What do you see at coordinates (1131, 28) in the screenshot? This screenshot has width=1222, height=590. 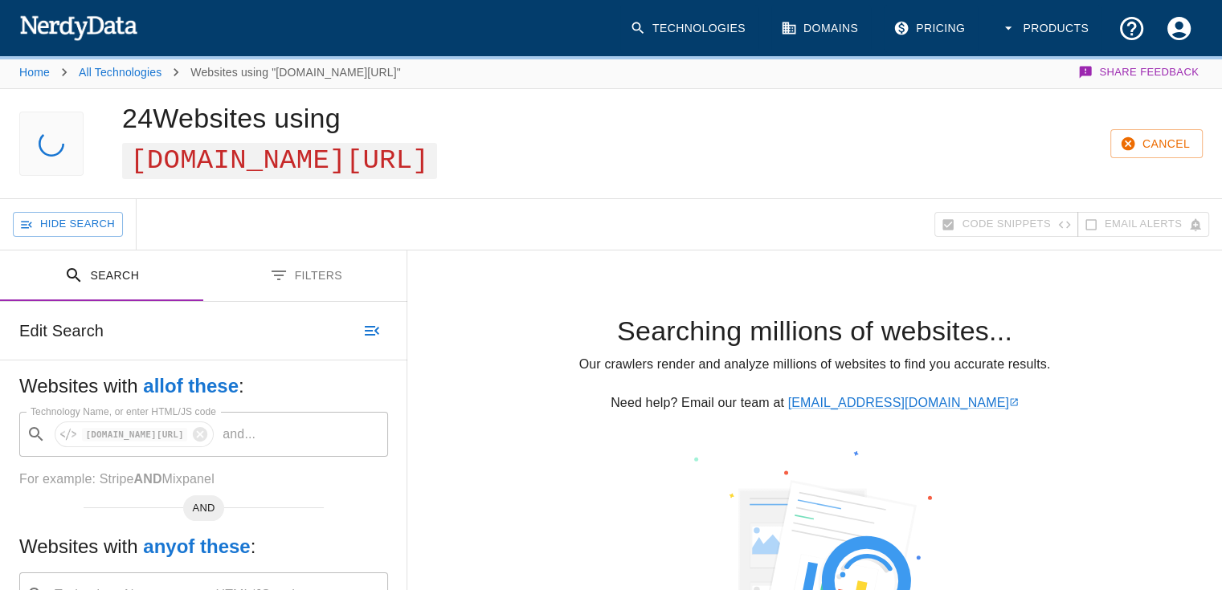 I see `button: Support and Documentation` at bounding box center [1131, 28].